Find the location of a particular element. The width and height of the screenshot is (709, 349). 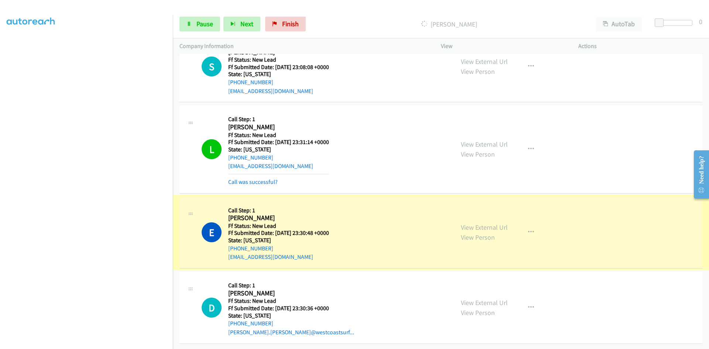

h1: E is located at coordinates (212, 232).